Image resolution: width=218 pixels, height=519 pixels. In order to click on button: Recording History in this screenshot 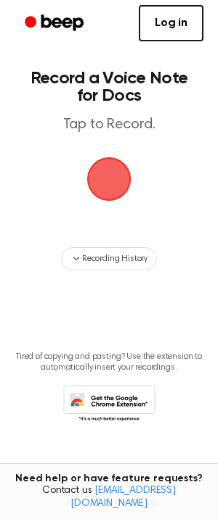, I will do `click(109, 259)`.